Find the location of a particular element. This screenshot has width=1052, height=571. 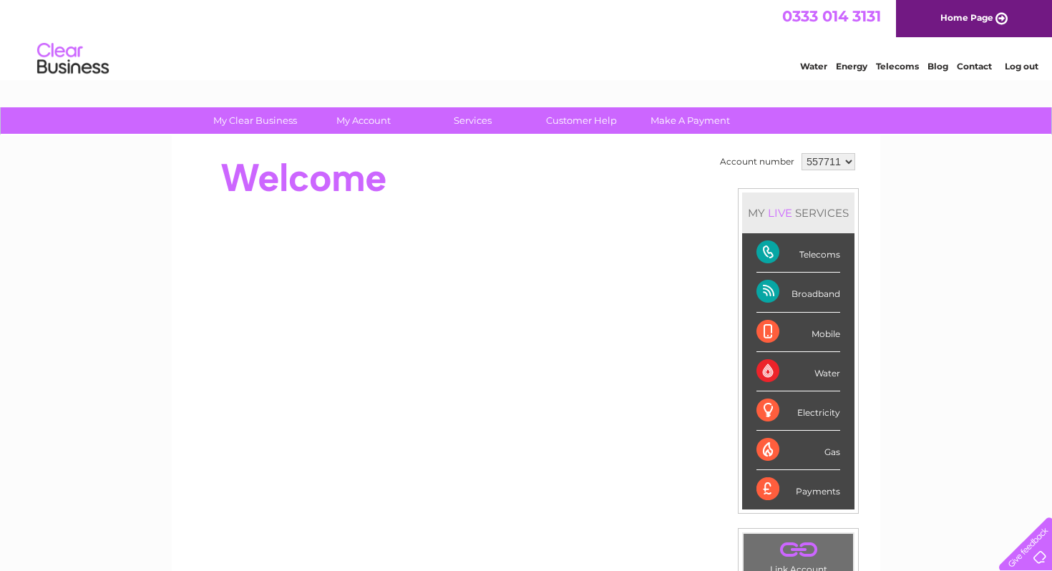

div: Mobile is located at coordinates (798, 332).